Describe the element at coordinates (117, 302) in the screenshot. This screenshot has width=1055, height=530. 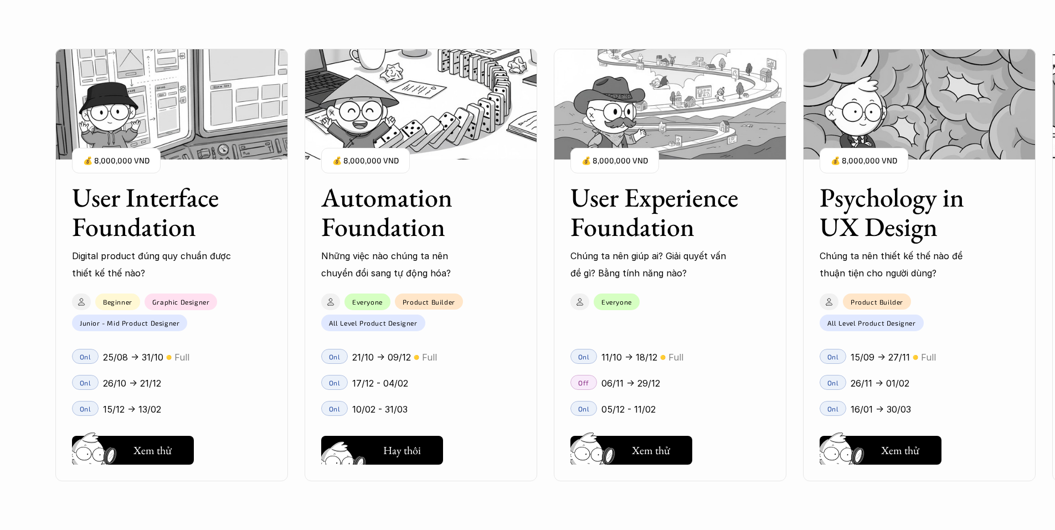
I see `p: Beginner` at that location.